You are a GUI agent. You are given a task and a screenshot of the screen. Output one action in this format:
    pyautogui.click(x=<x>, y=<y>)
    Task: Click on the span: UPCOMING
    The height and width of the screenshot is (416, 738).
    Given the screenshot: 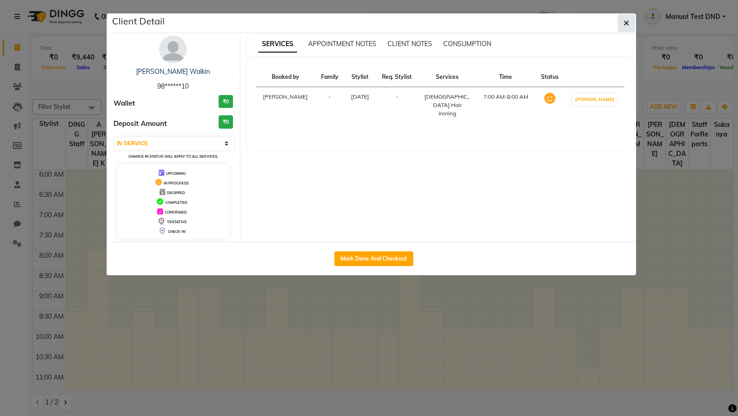 What is the action you would take?
    pyautogui.click(x=176, y=173)
    